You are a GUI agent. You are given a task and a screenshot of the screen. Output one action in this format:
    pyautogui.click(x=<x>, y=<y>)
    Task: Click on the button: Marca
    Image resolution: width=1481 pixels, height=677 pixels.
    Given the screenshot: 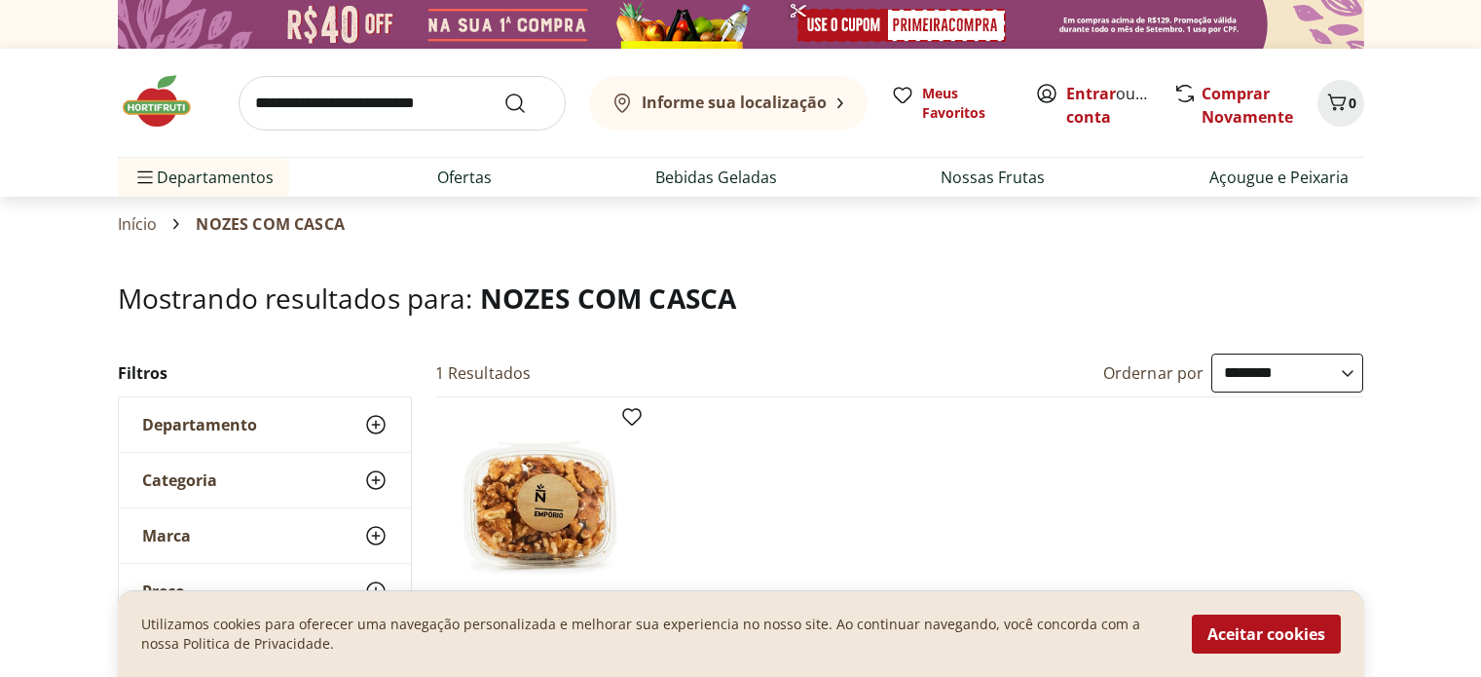 What is the action you would take?
    pyautogui.click(x=265, y=535)
    